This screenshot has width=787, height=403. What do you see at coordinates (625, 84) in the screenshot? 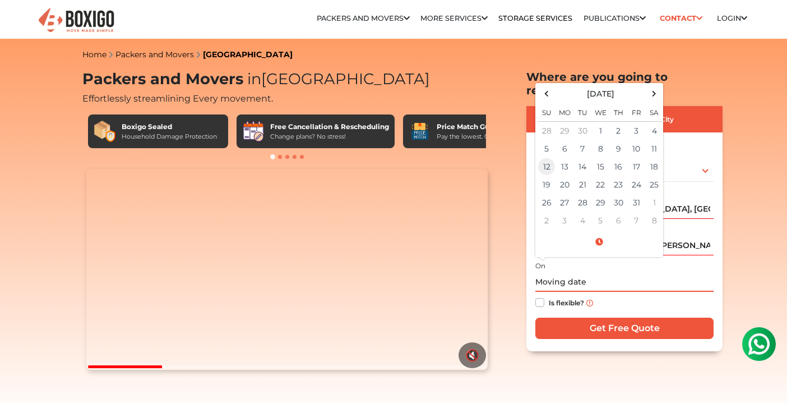
I see `h2: Where are you going to relocate?` at bounding box center [625, 84].